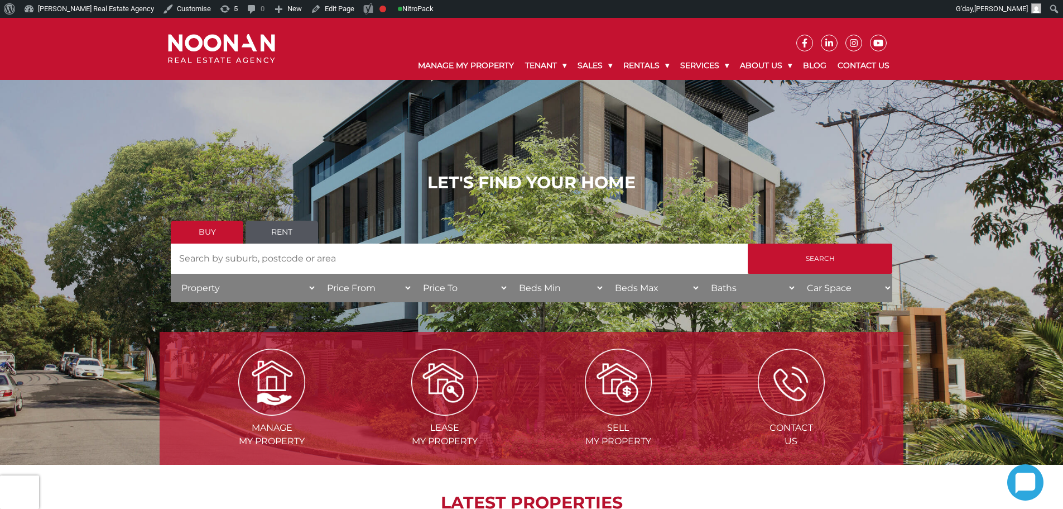 This screenshot has height=509, width=1063. I want to click on img: Sell my property, so click(619, 382).